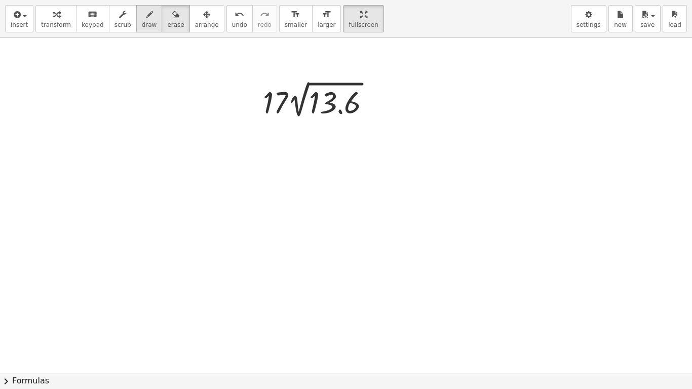  Describe the element at coordinates (123, 25) in the screenshot. I see `span: scrub` at that location.